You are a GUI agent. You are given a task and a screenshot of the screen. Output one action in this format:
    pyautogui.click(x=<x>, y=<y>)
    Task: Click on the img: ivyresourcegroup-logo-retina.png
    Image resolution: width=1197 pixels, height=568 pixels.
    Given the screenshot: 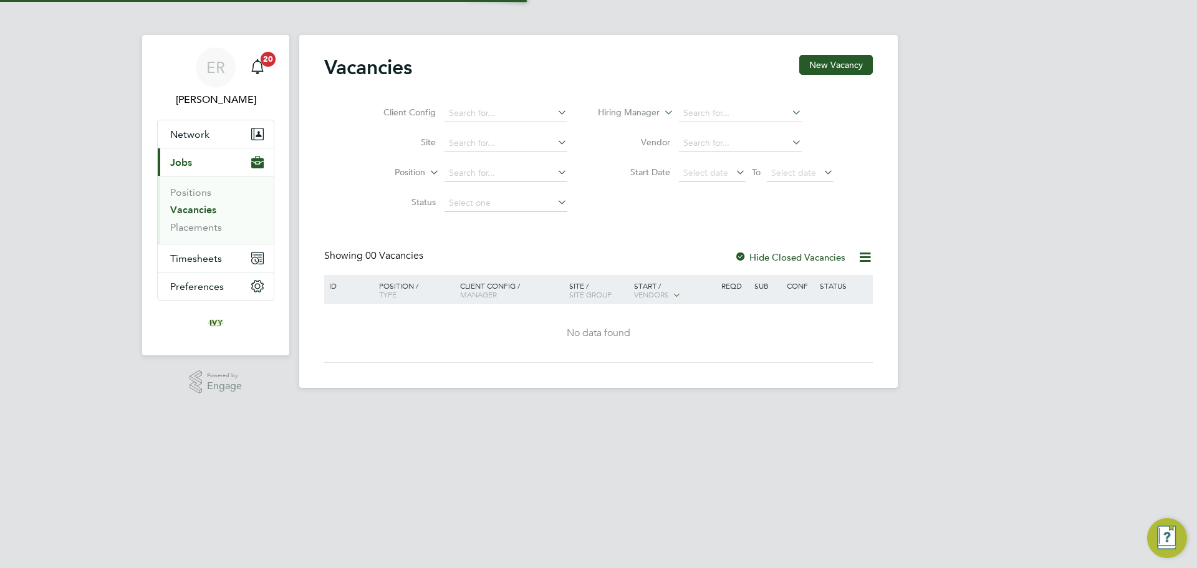 What is the action you would take?
    pyautogui.click(x=216, y=323)
    